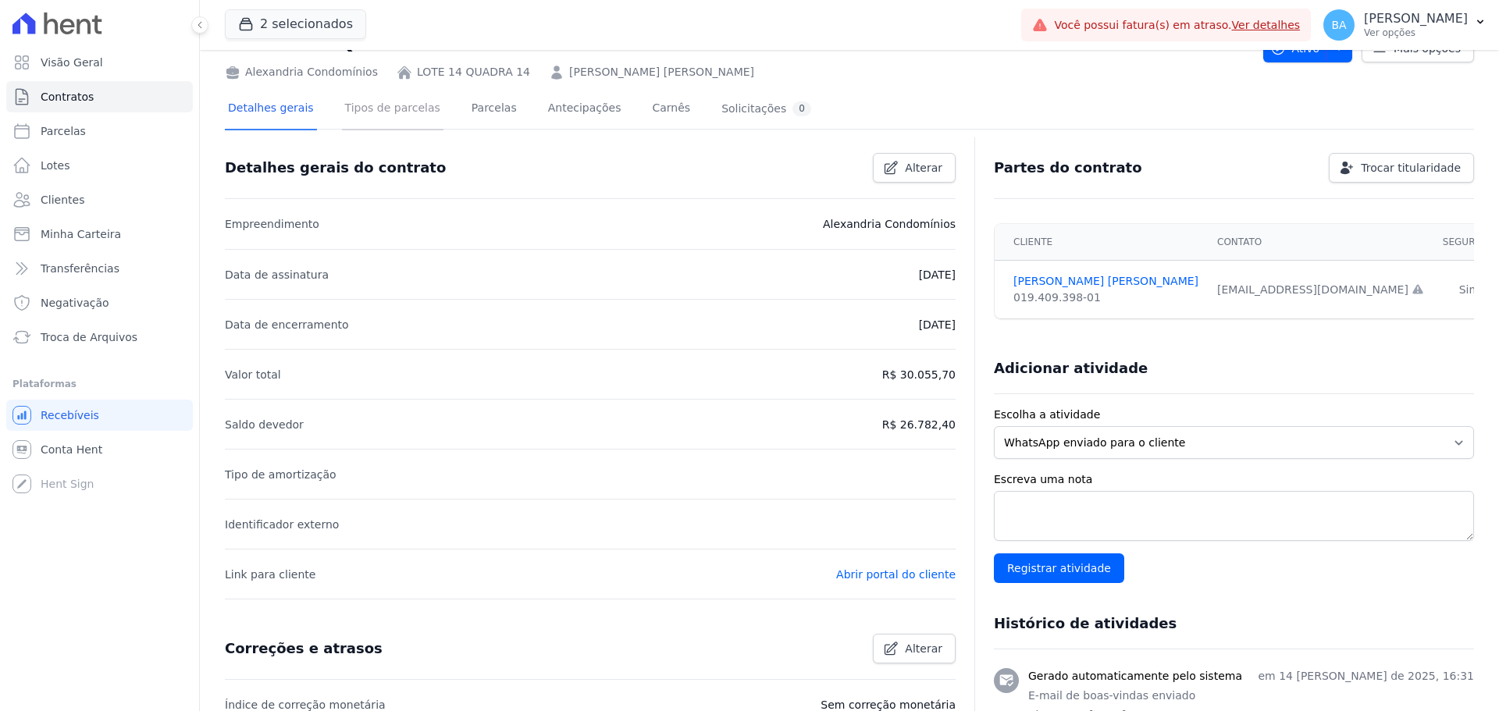  What do you see at coordinates (766, 108) in the screenshot?
I see `div: Solicitações` at bounding box center [766, 108].